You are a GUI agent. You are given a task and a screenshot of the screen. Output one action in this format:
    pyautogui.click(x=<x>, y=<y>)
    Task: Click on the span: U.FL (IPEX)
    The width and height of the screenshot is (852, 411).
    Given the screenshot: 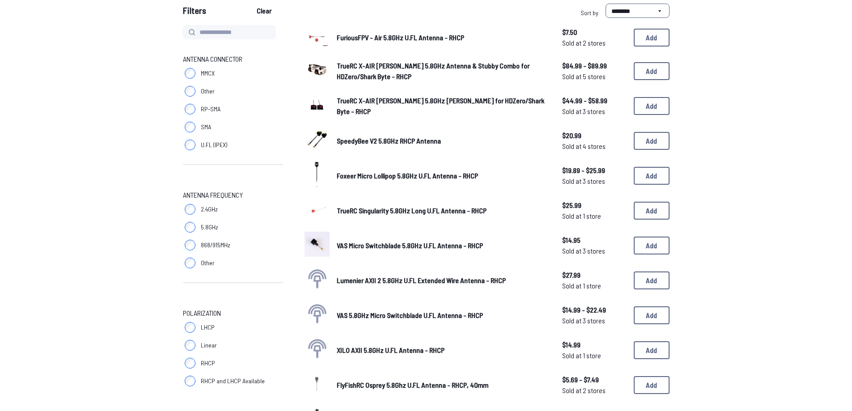 What is the action you would take?
    pyautogui.click(x=214, y=145)
    